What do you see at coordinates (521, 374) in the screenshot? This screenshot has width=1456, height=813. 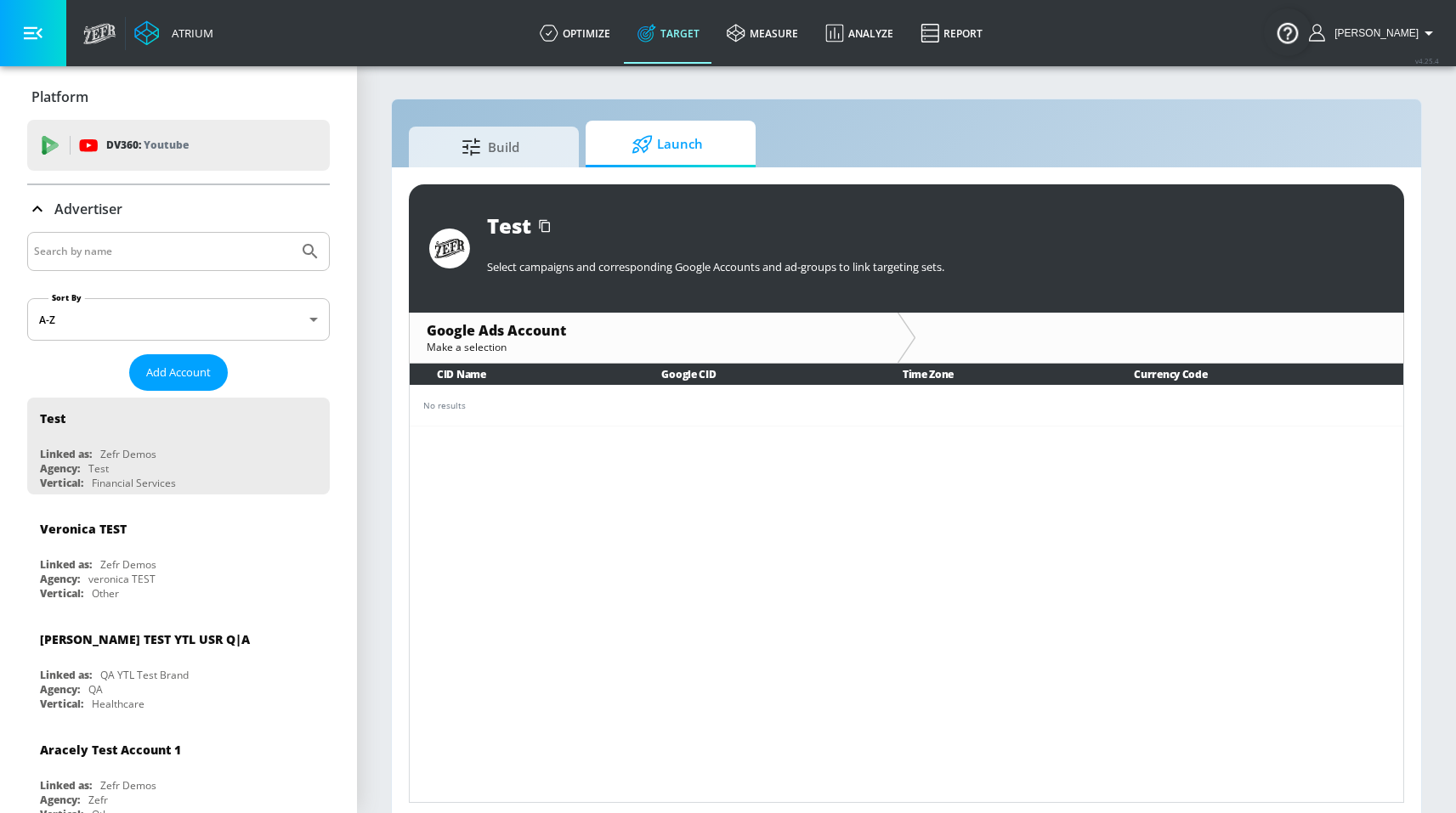 I see `th: CID Name` at bounding box center [521, 374].